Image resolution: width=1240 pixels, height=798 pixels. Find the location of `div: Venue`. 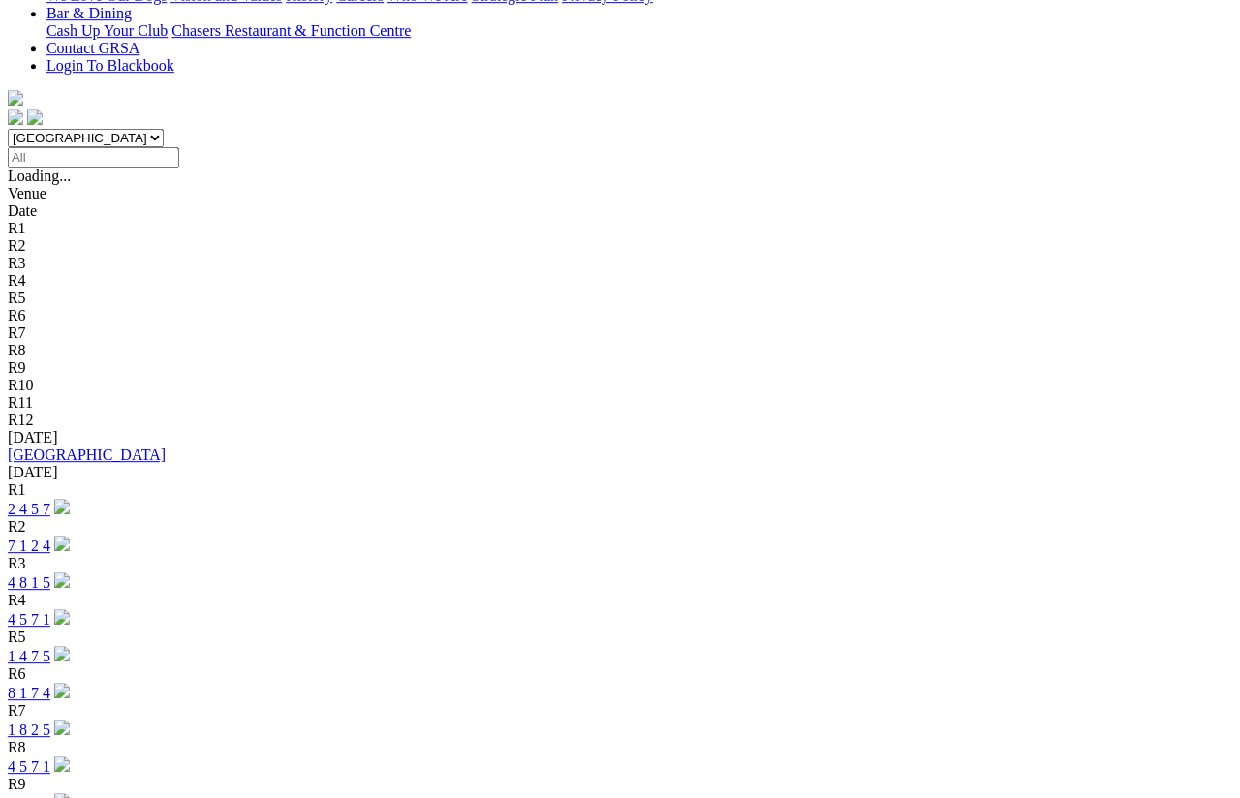

div: Venue is located at coordinates (620, 194).